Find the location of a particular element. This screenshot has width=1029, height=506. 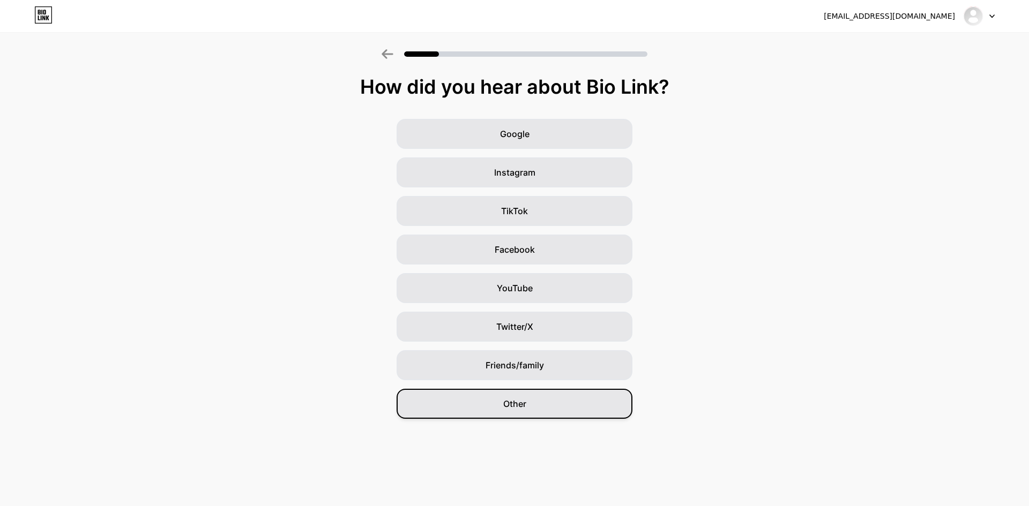

span: Other is located at coordinates (514, 404).